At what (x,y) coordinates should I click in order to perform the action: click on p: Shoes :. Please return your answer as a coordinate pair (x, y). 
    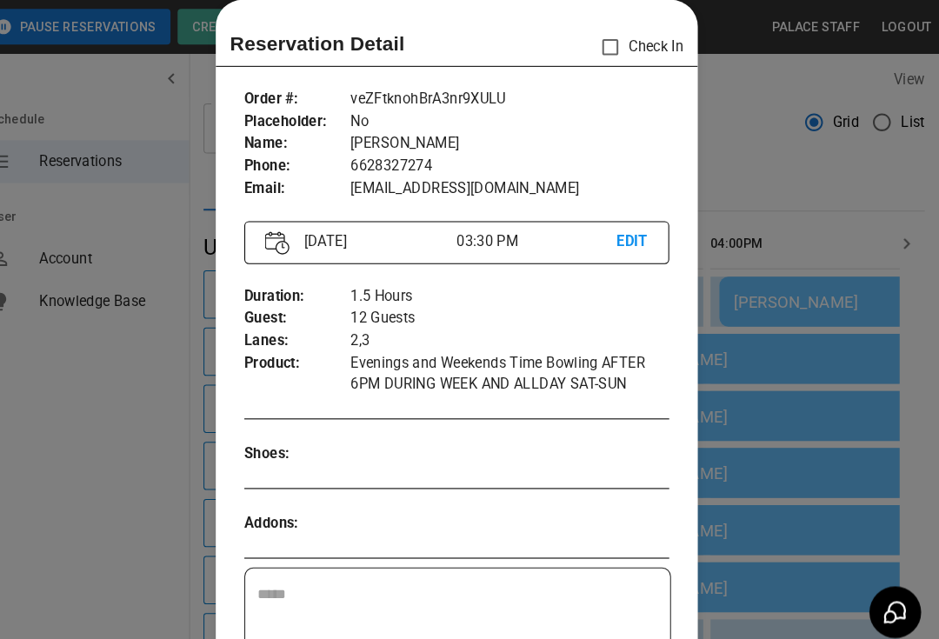
    Looking at the image, I should click on (314, 442).